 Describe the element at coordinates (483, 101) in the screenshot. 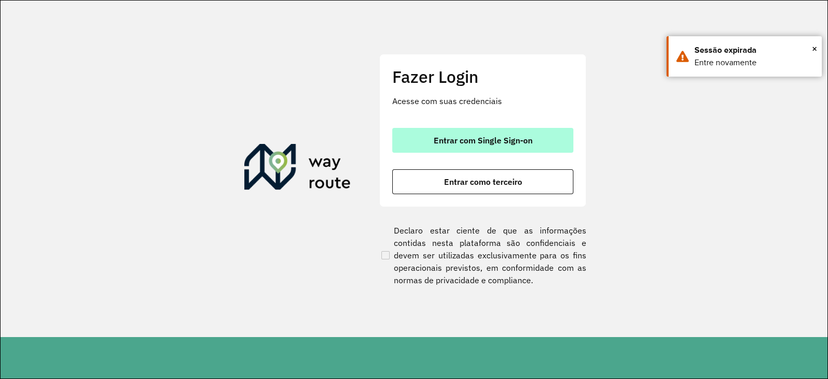

I see `p: Acesse com suas credenciais` at that location.